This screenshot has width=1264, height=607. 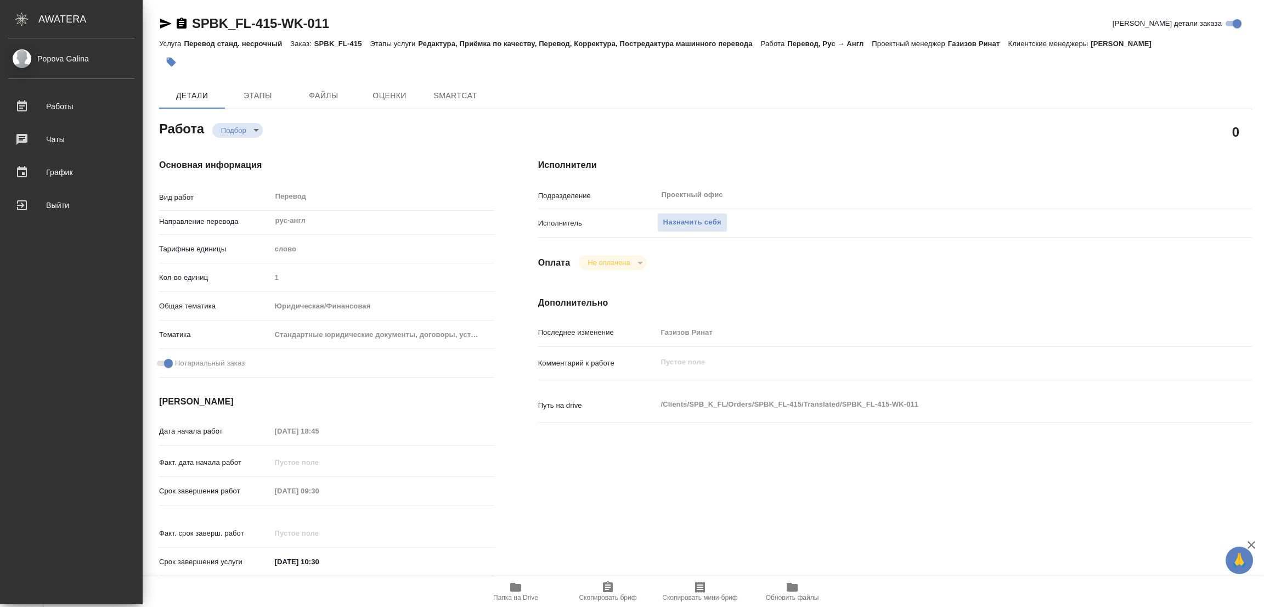 I want to click on p: SPBK_FL-415, so click(x=342, y=43).